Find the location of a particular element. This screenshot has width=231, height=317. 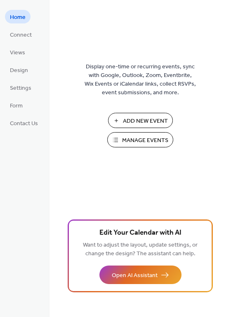

span: Views is located at coordinates (17, 53).